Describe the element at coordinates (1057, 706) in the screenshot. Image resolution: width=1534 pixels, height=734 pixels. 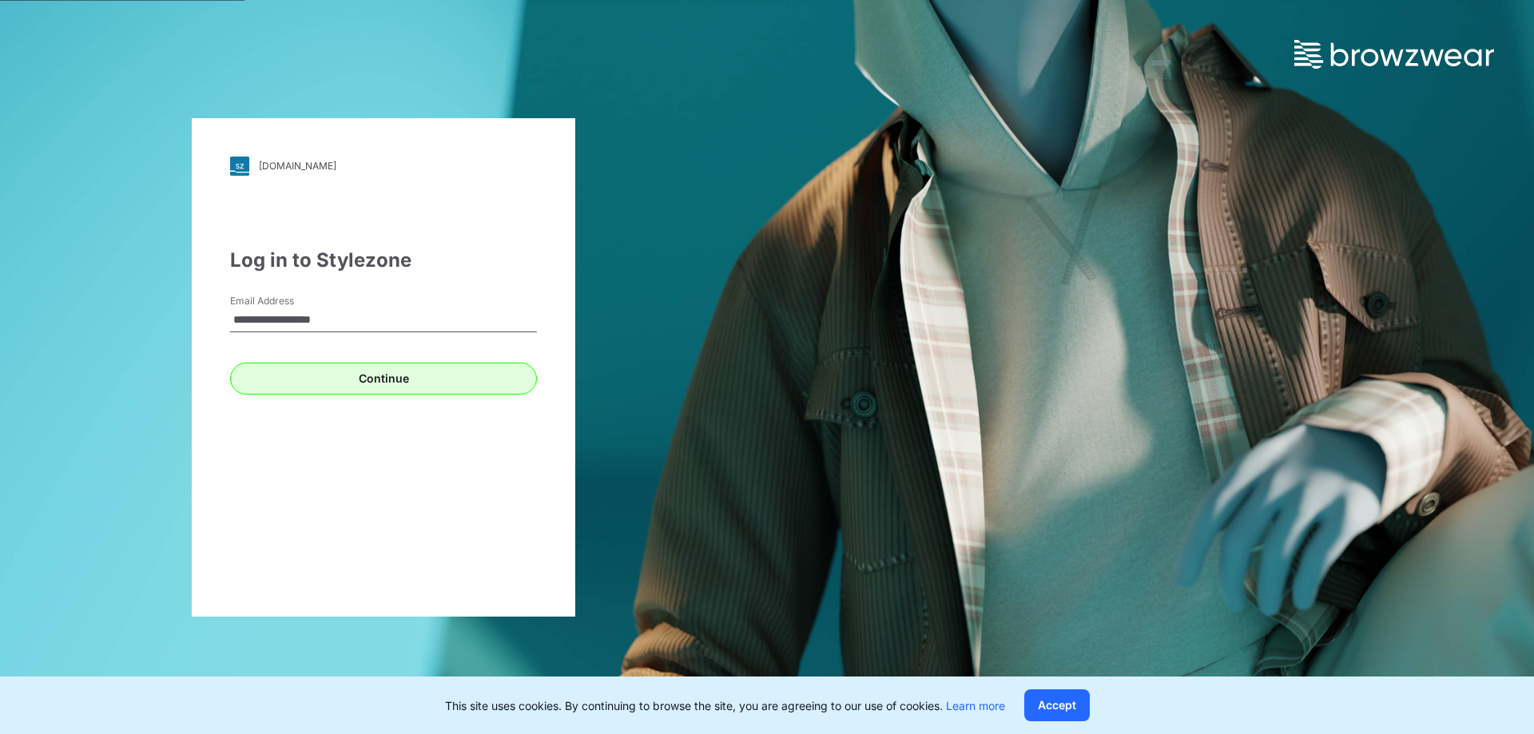
I see `button: Accept` at that location.